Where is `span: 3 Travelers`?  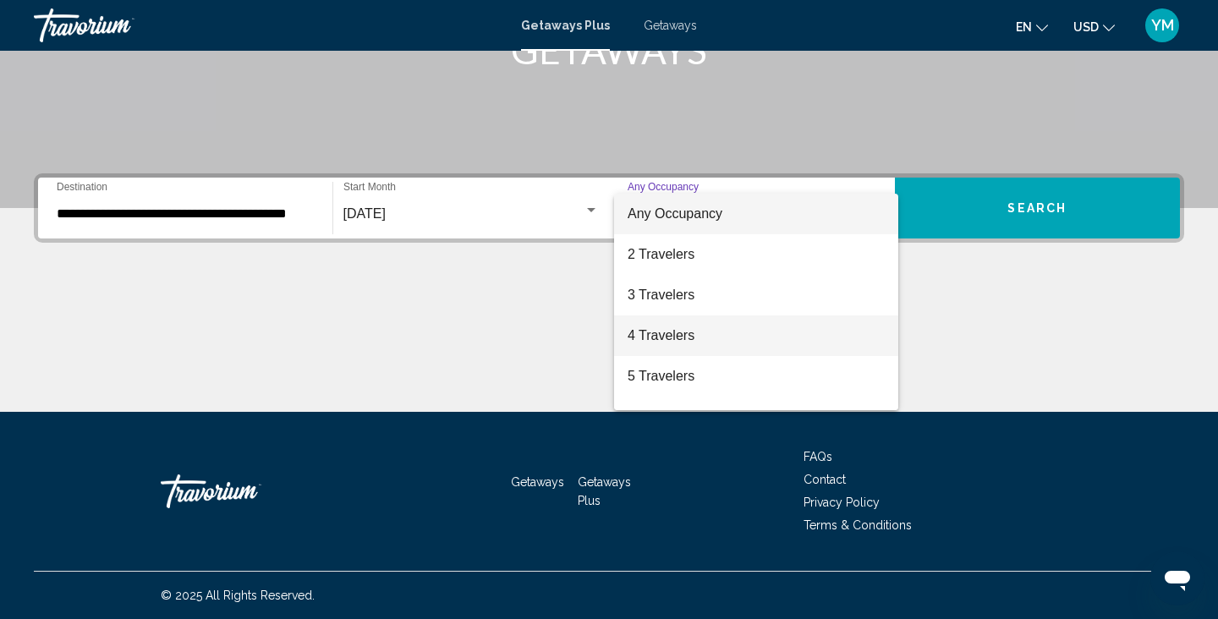 span: 3 Travelers is located at coordinates (756, 295).